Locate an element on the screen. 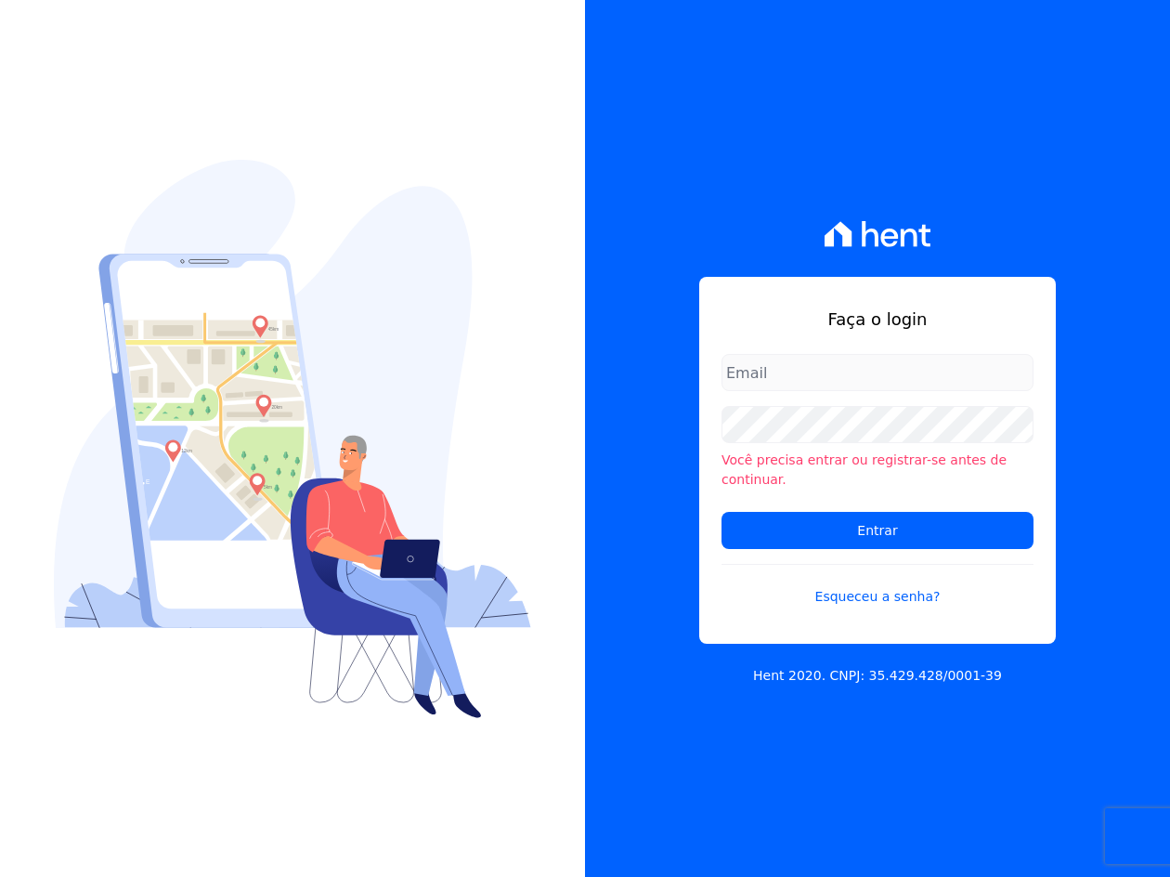  a: Esqueceu a senha? is located at coordinates (878, 585).